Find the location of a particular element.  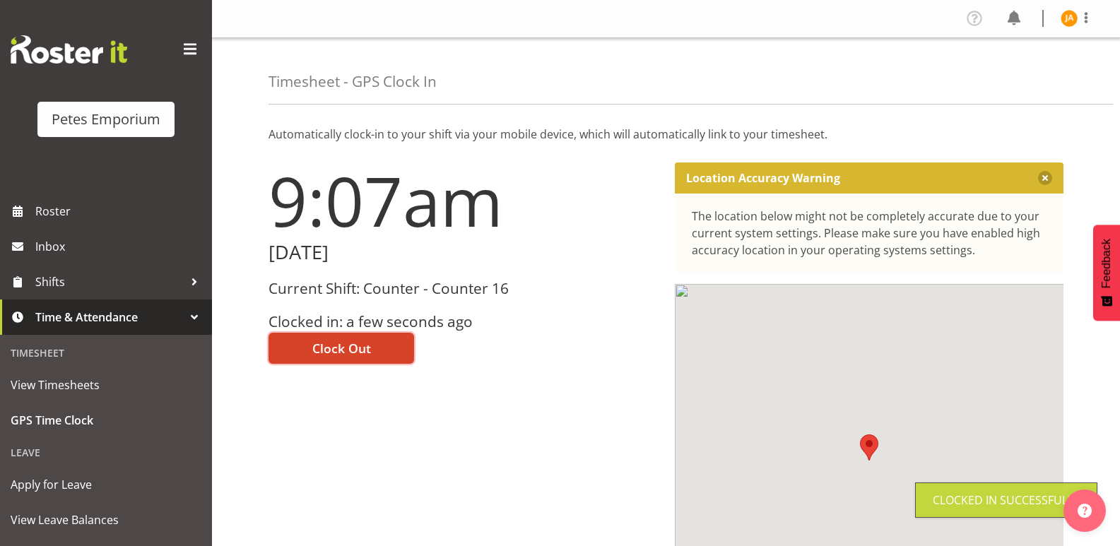

h3: Current Shift: Counter - Counter 16 is located at coordinates (463, 288).